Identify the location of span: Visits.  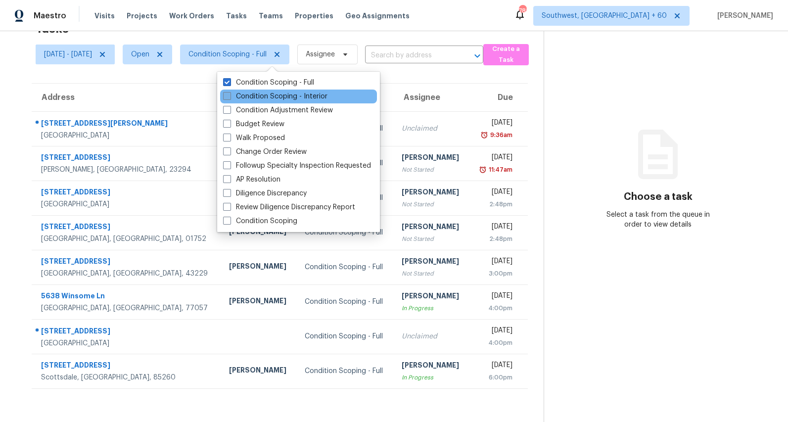
(104, 16).